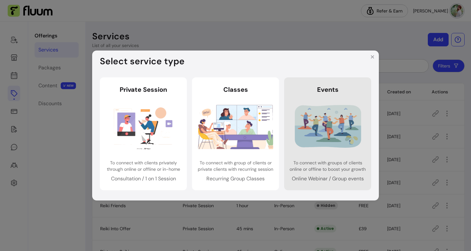  Describe the element at coordinates (328, 134) in the screenshot. I see `a: EventsTo connect with groups of clients online or offline to boost your growthOnline Webinar / Gr...` at that location.